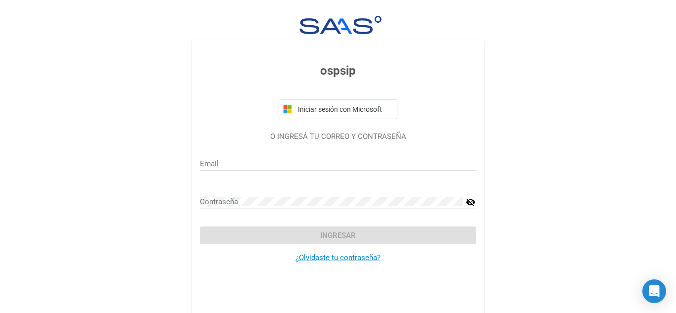 The width and height of the screenshot is (676, 313). What do you see at coordinates (344, 109) in the screenshot?
I see `span: Iniciar sesión con Microsoft` at bounding box center [344, 109].